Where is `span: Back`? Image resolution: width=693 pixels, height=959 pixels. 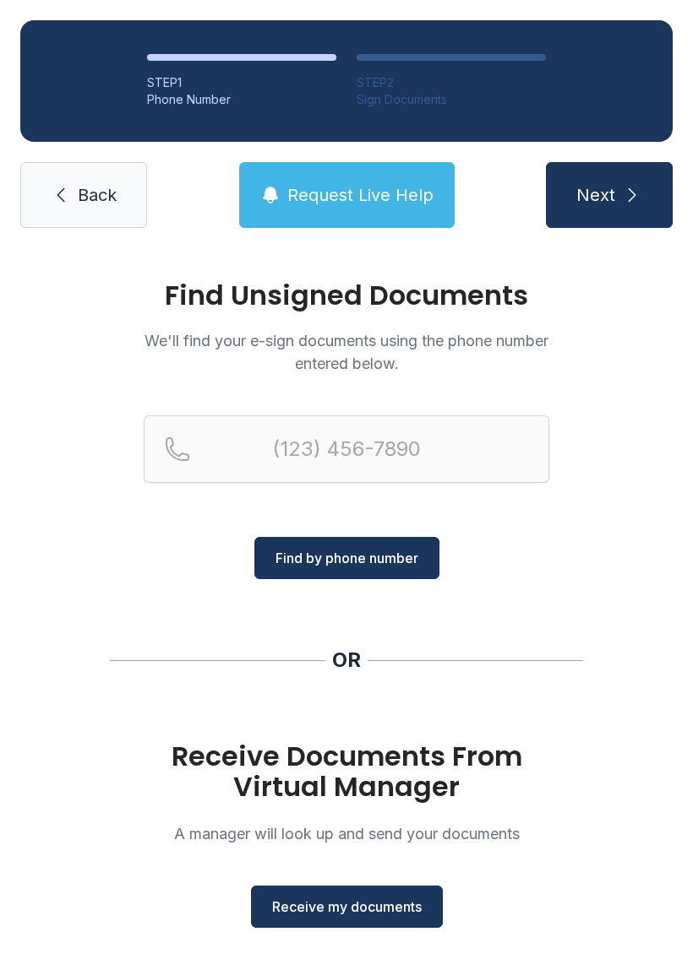
span: Back is located at coordinates (97, 195).